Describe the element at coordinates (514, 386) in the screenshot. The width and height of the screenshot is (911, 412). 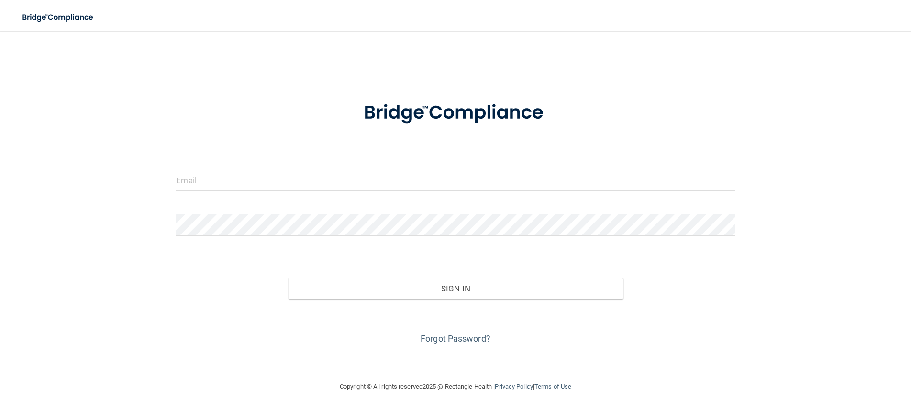
I see `a: Privacy Policy` at that location.